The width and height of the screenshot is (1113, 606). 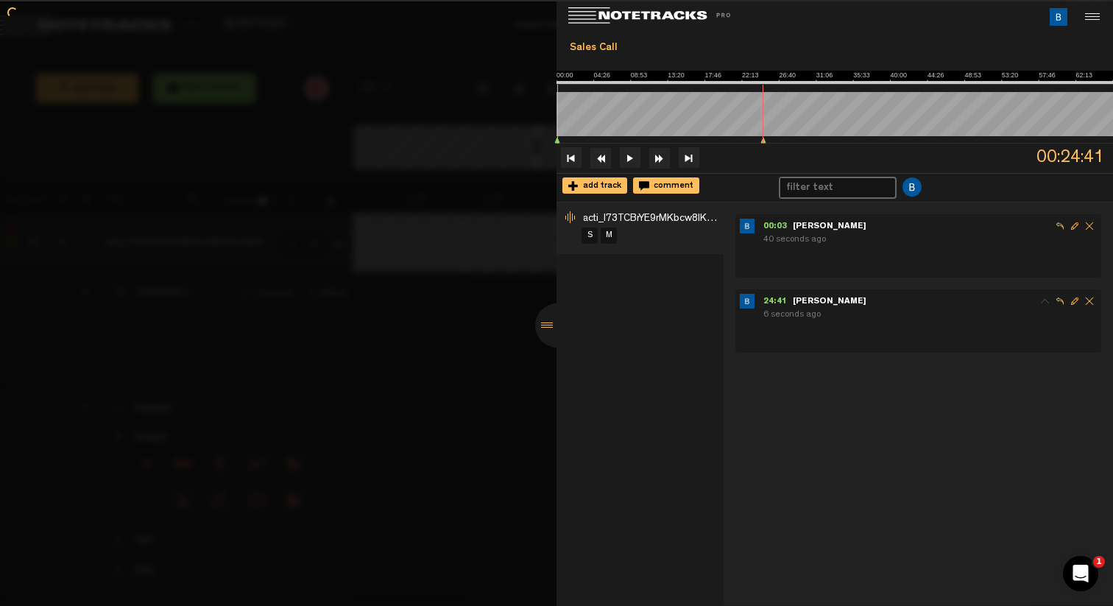 What do you see at coordinates (742, 219) in the screenshot?
I see `span: acti_l73TCBrYE9rMKbcw8IK9UoqWwwMAJgBAJXwvvqrgY5k_recording 2` at bounding box center [742, 219].